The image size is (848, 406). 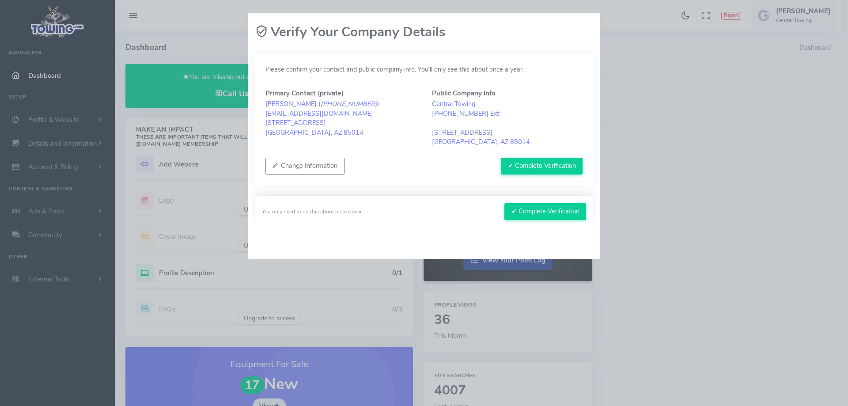 I want to click on div: You only need to do this about once a year., so click(x=312, y=212).